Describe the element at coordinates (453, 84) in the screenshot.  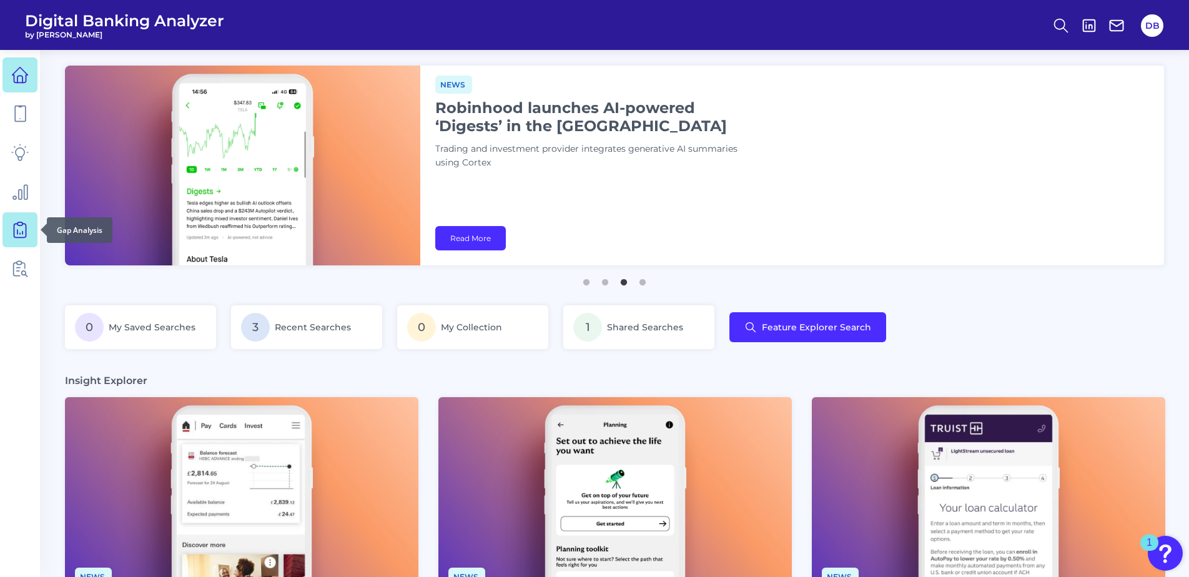
I see `span: News` at that location.